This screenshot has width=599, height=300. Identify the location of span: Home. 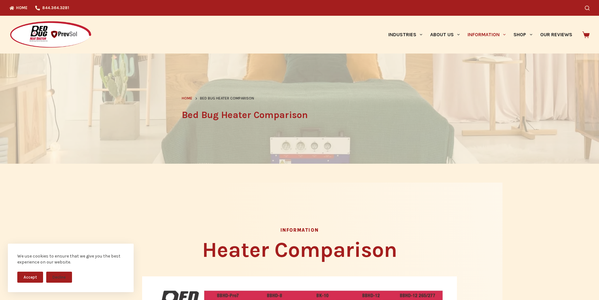
(187, 98).